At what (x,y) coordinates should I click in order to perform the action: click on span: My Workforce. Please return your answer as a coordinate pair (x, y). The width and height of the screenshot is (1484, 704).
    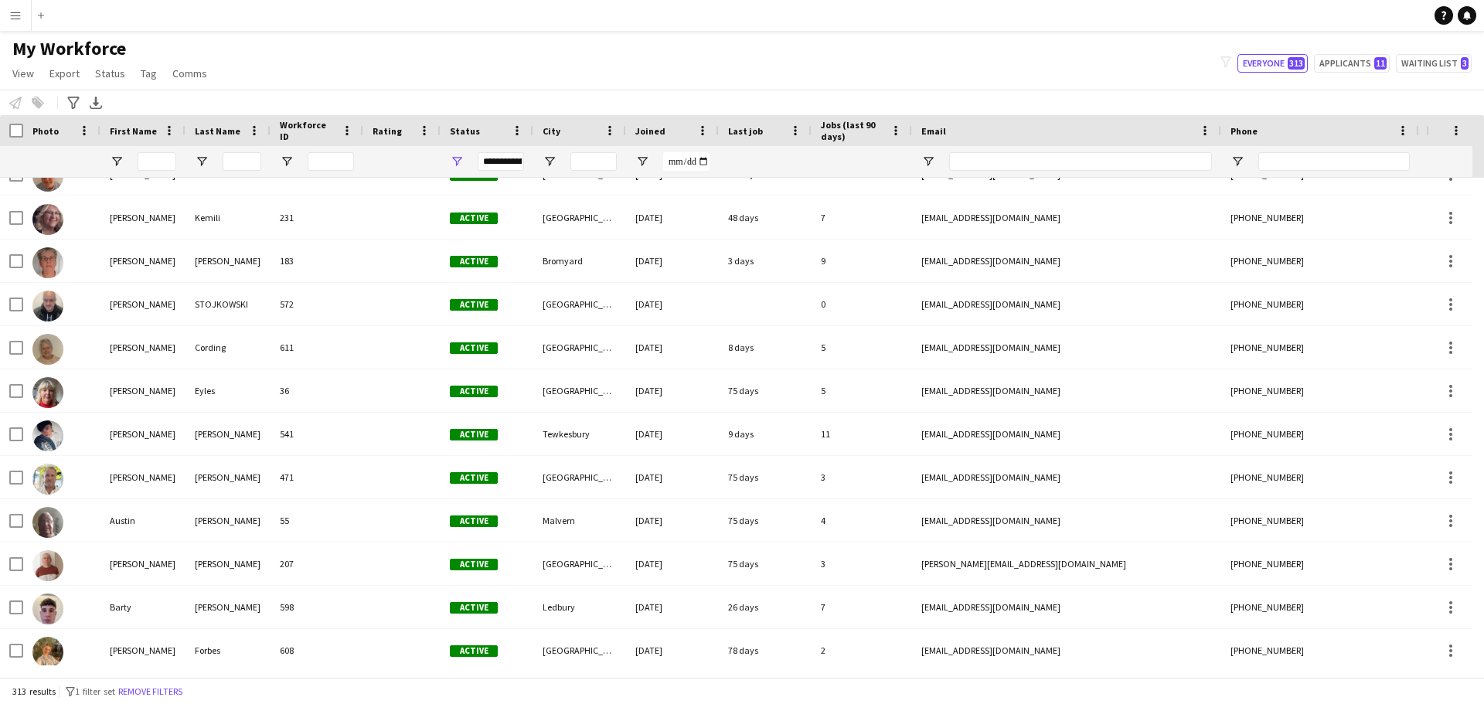
    Looking at the image, I should click on (69, 49).